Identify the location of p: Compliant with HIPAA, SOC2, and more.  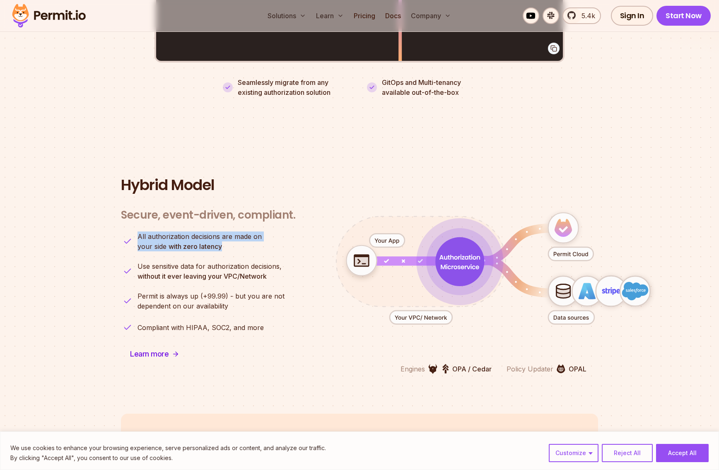
(201, 328).